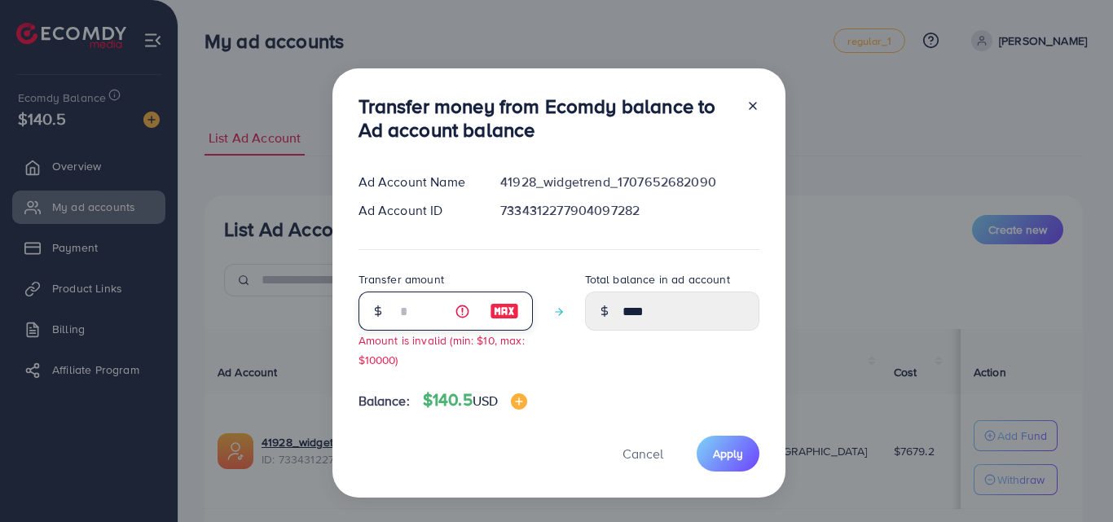 The width and height of the screenshot is (1113, 522). I want to click on h3: Transfer money from Ecomdy balance to Ad account balance, so click(546, 118).